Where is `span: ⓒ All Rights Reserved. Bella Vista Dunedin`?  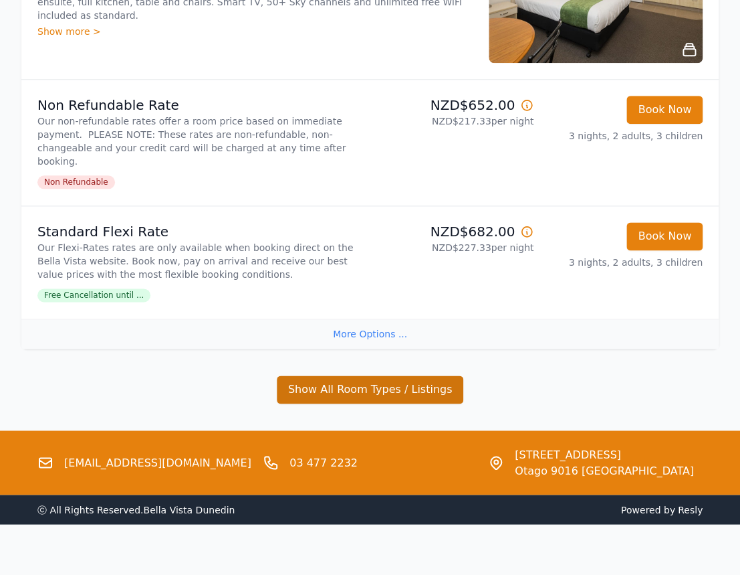
span: ⓒ All Rights Reserved. Bella Vista Dunedin is located at coordinates (136, 509).